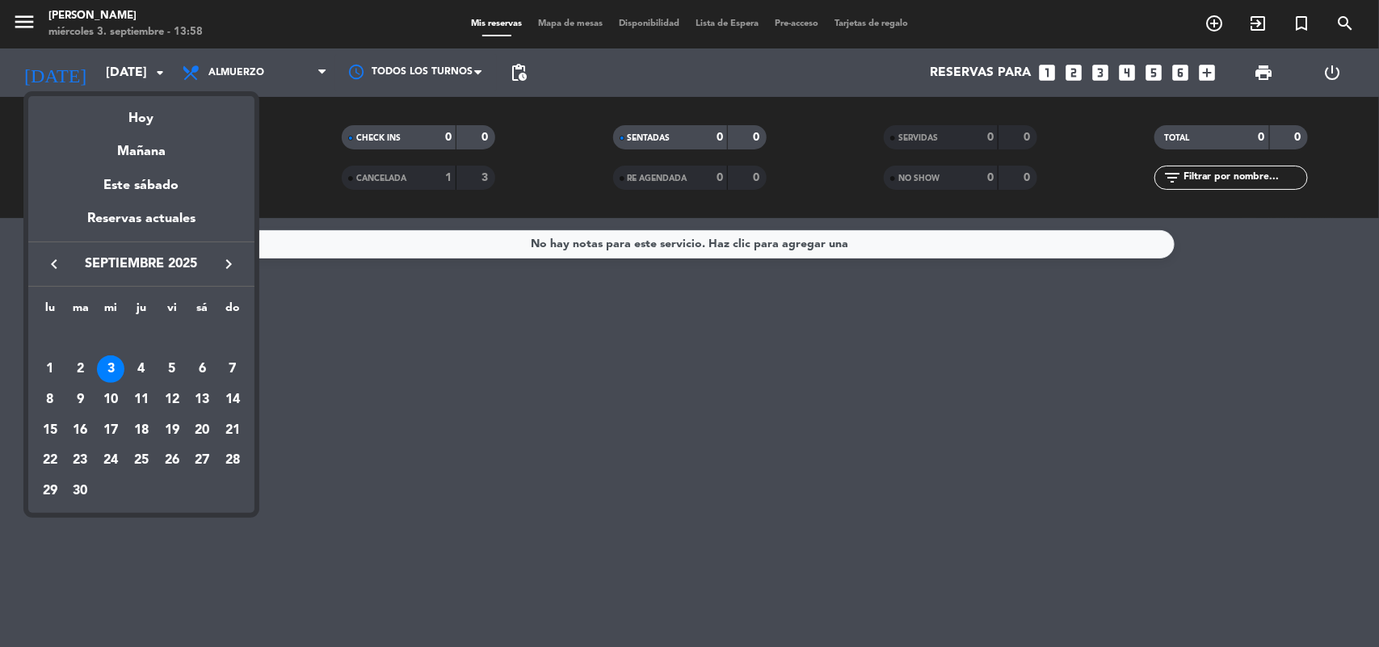 The height and width of the screenshot is (647, 1379). What do you see at coordinates (111, 369) in the screenshot?
I see `td: 3 de septiembre de 2025` at bounding box center [111, 369].